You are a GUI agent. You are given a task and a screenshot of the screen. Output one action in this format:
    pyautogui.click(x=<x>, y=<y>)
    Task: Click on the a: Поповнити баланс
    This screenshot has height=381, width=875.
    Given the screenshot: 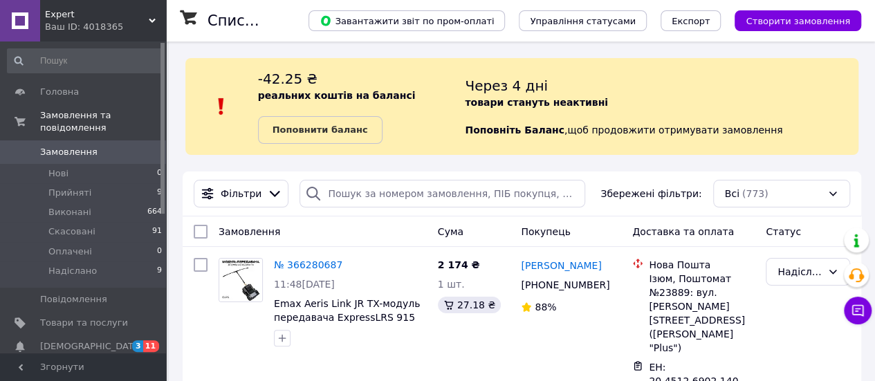 What is the action you would take?
    pyautogui.click(x=320, y=130)
    